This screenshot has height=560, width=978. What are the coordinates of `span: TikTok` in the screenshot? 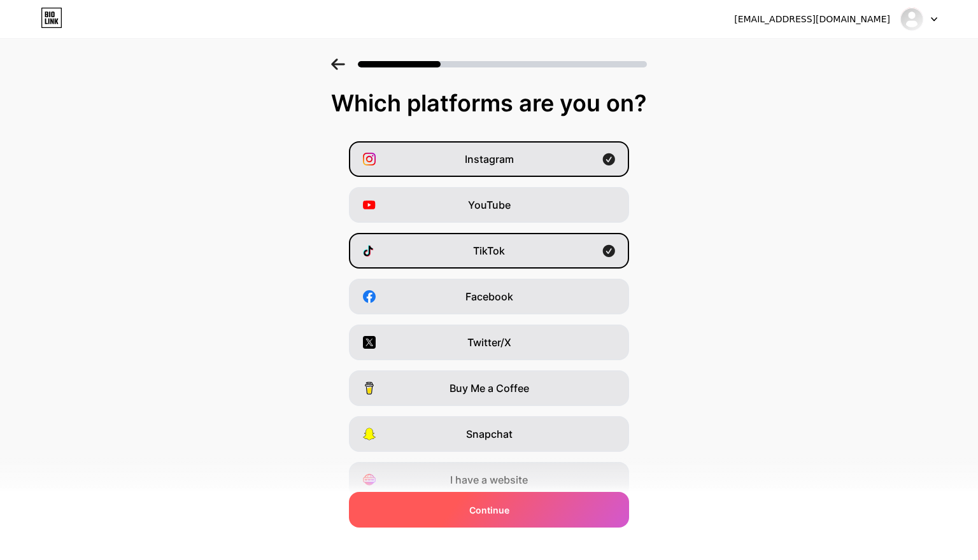 It's located at (489, 251).